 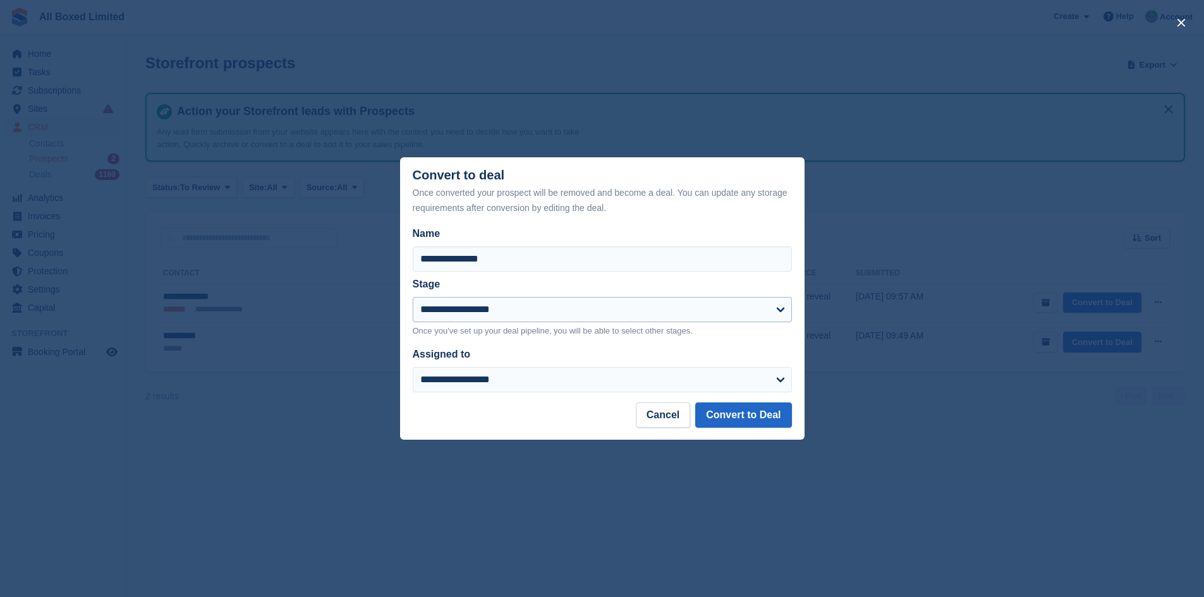 I want to click on label: Name, so click(x=602, y=234).